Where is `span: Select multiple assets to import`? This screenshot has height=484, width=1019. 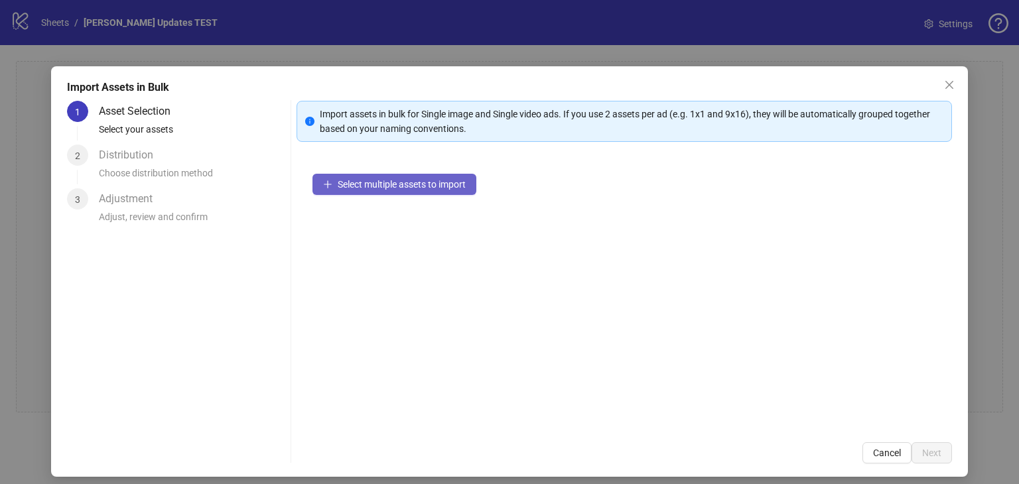 span: Select multiple assets to import is located at coordinates (401, 184).